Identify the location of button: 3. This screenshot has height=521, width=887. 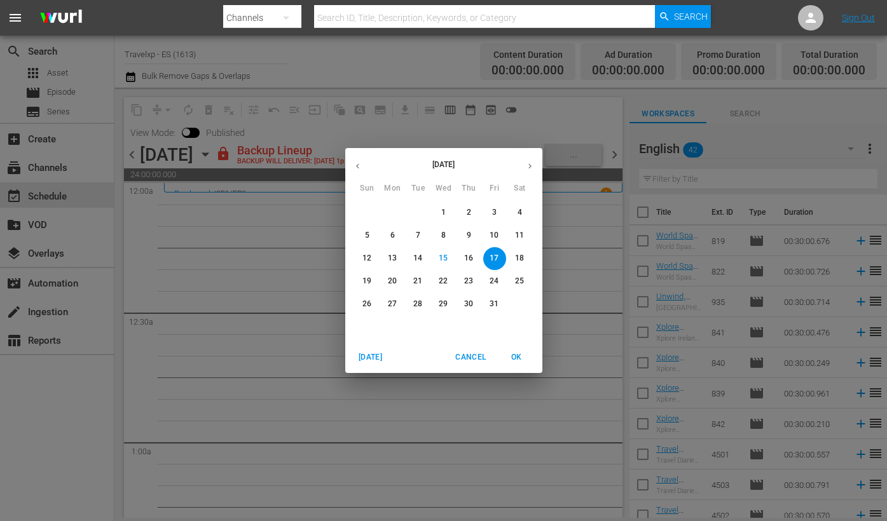
(494, 213).